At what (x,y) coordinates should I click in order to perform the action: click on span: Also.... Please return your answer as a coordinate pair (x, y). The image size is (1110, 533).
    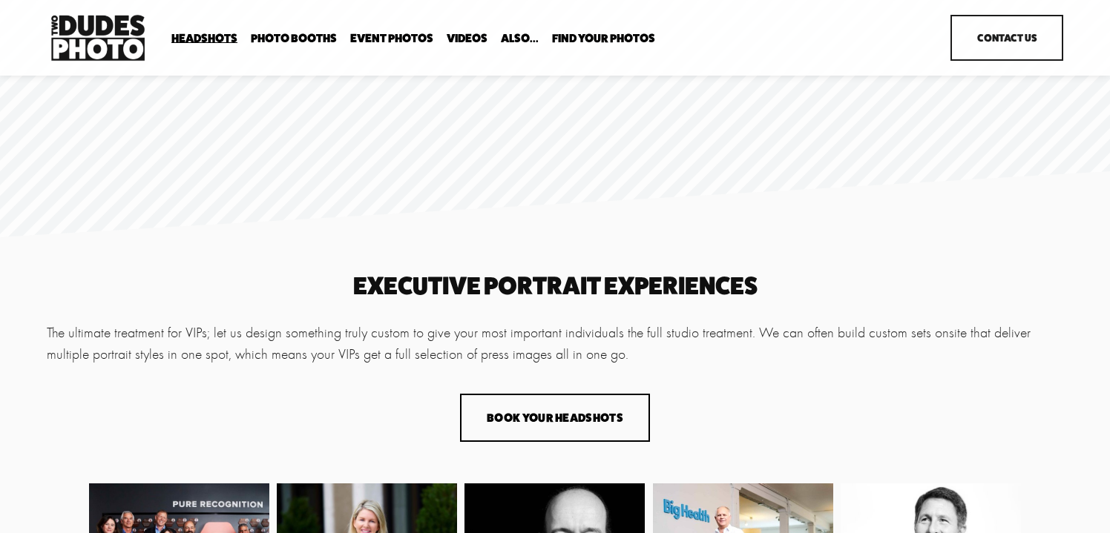
    Looking at the image, I should click on (519, 39).